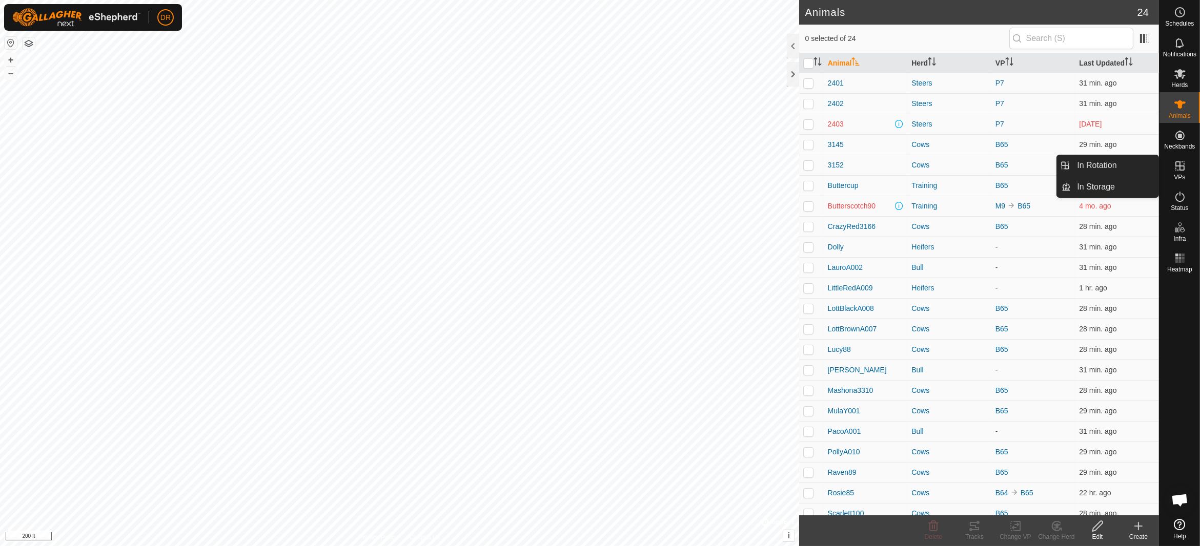 Image resolution: width=1200 pixels, height=546 pixels. Describe the element at coordinates (1090, 124) in the screenshot. I see `span: Sep 20, 2025, 5:38 PM` at that location.